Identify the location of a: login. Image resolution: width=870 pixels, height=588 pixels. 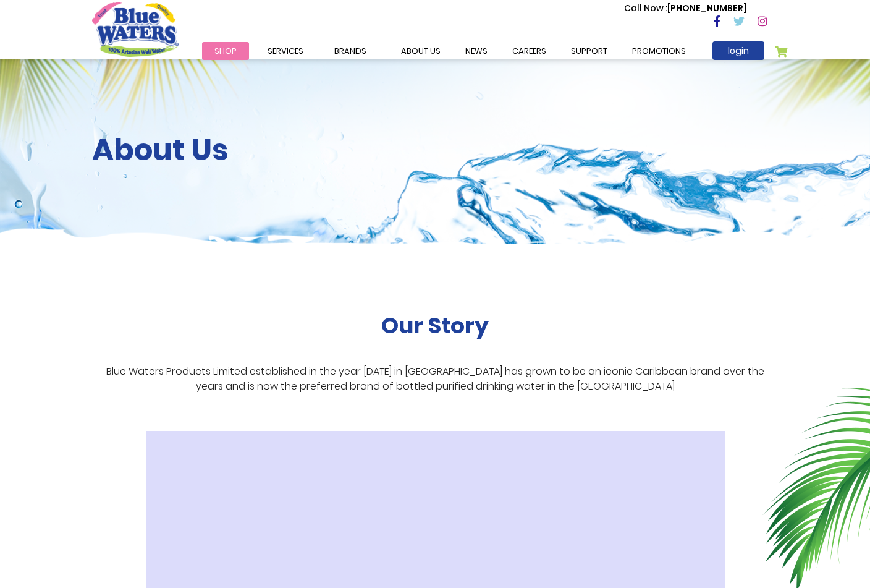
(739, 51).